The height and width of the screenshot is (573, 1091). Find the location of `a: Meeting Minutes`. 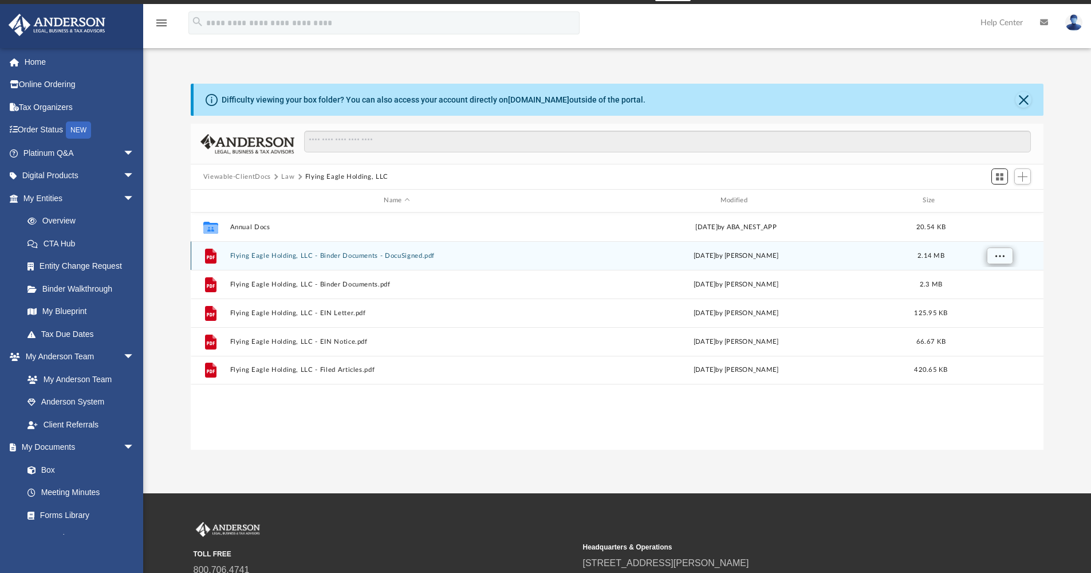

a: Meeting Minutes is located at coordinates (81, 493).